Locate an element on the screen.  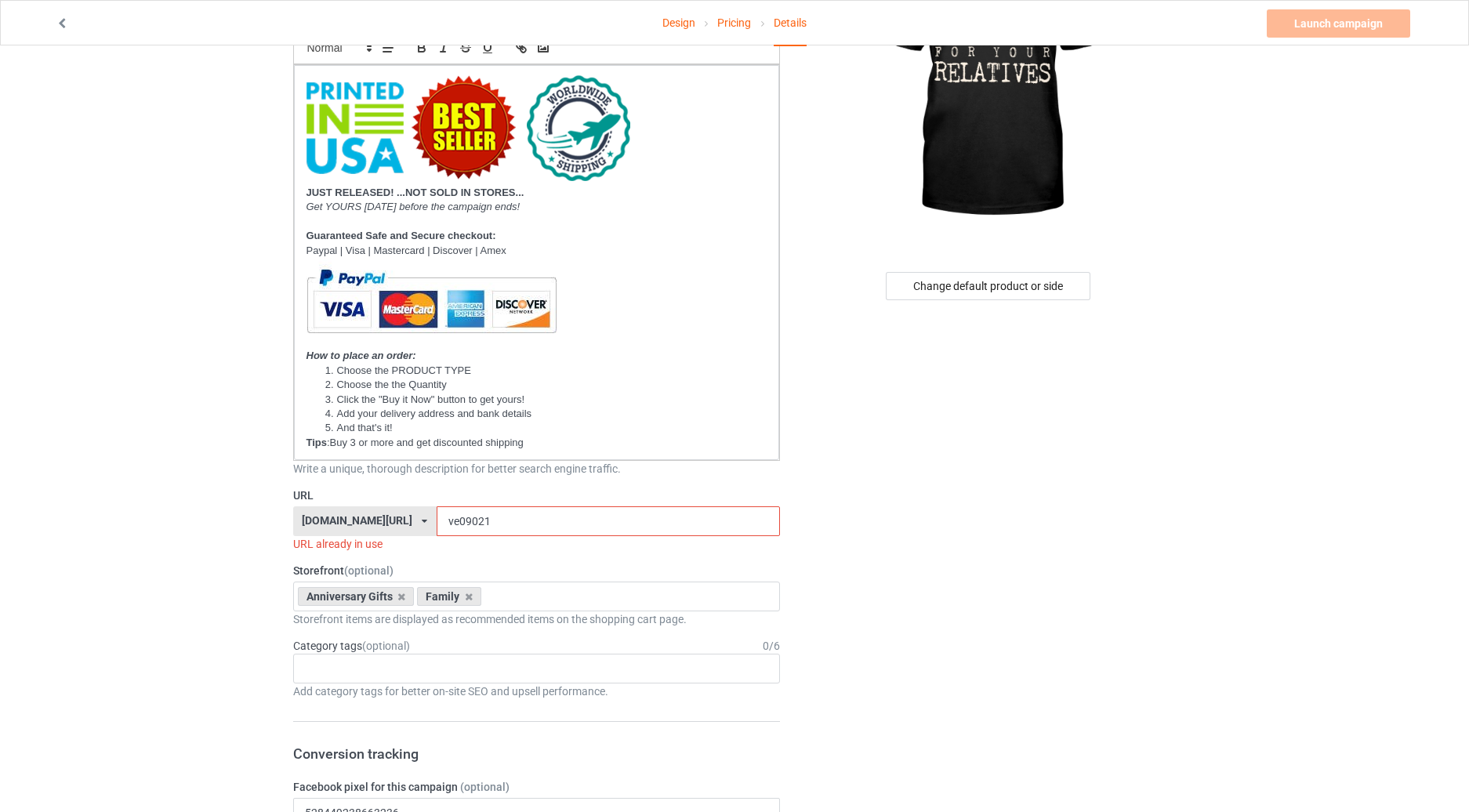
div: URL already in use is located at coordinates (538, 544).